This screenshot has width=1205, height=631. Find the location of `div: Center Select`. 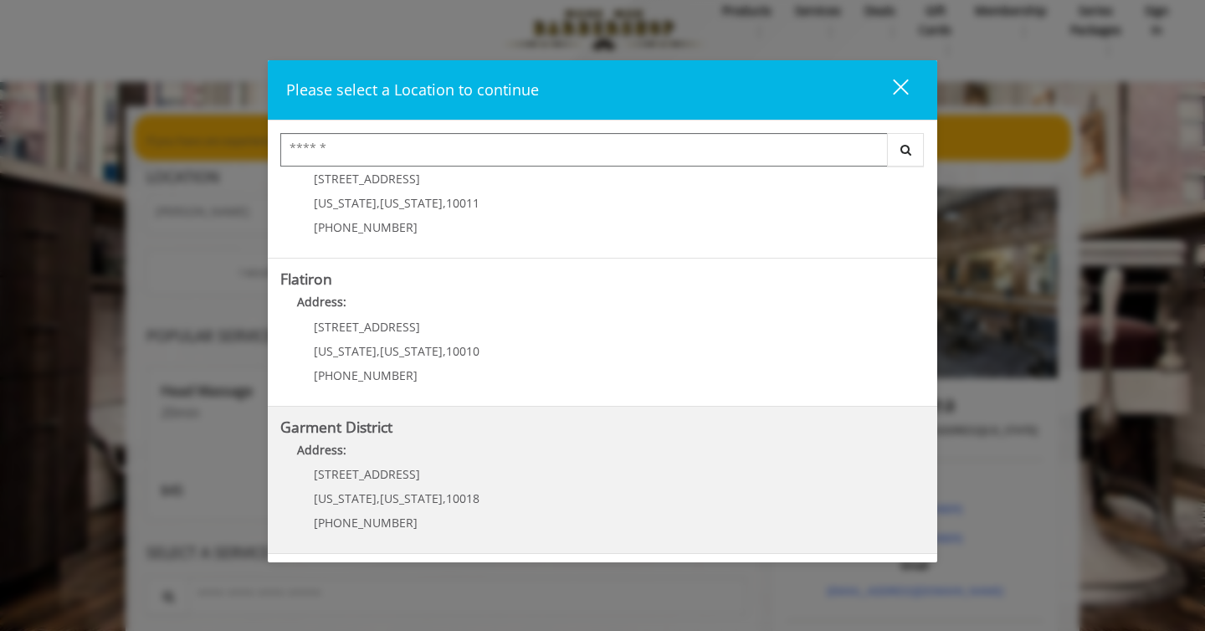

div: Center Select is located at coordinates (602, 154).